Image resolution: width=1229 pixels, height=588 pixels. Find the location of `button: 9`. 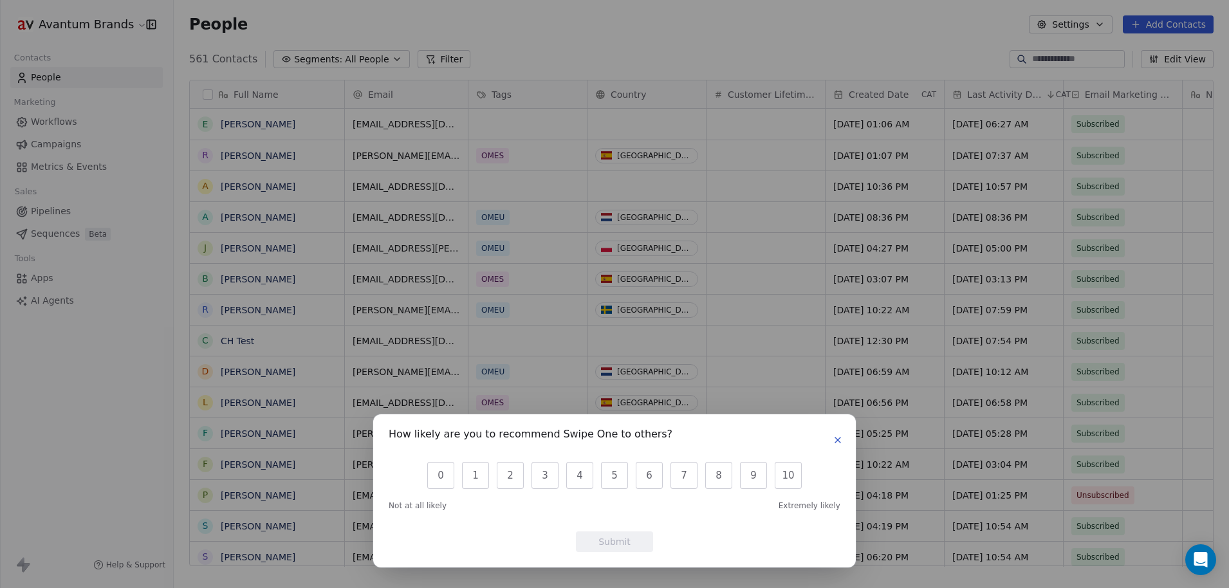

button: 9 is located at coordinates (754, 476).